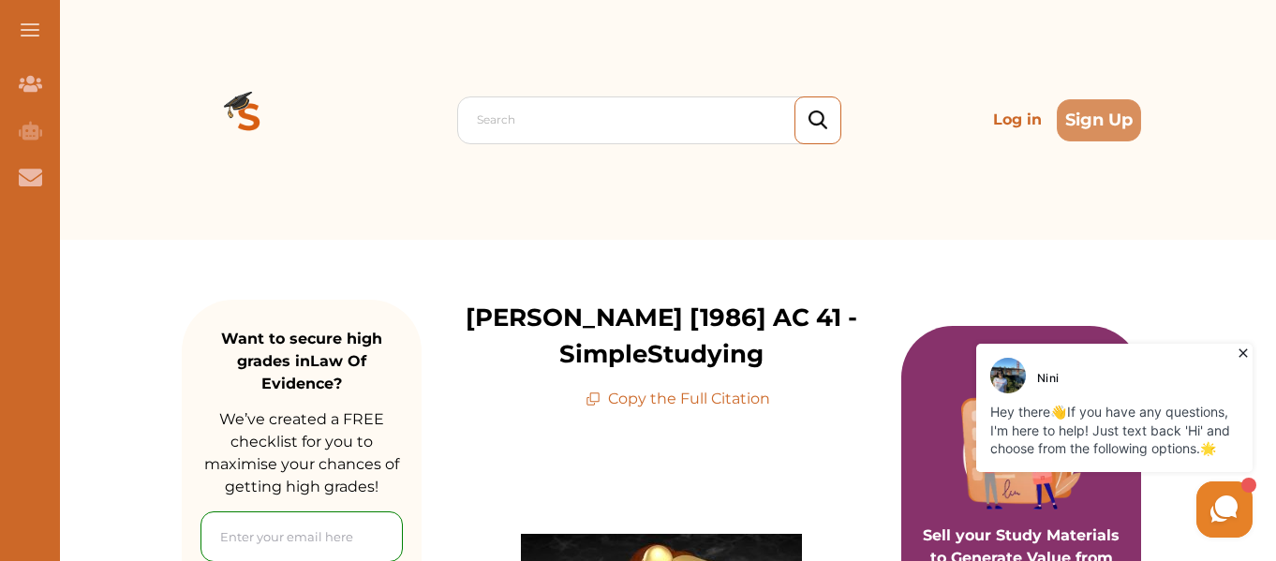 Image resolution: width=1276 pixels, height=561 pixels. I want to click on img: Logo, so click(249, 120).